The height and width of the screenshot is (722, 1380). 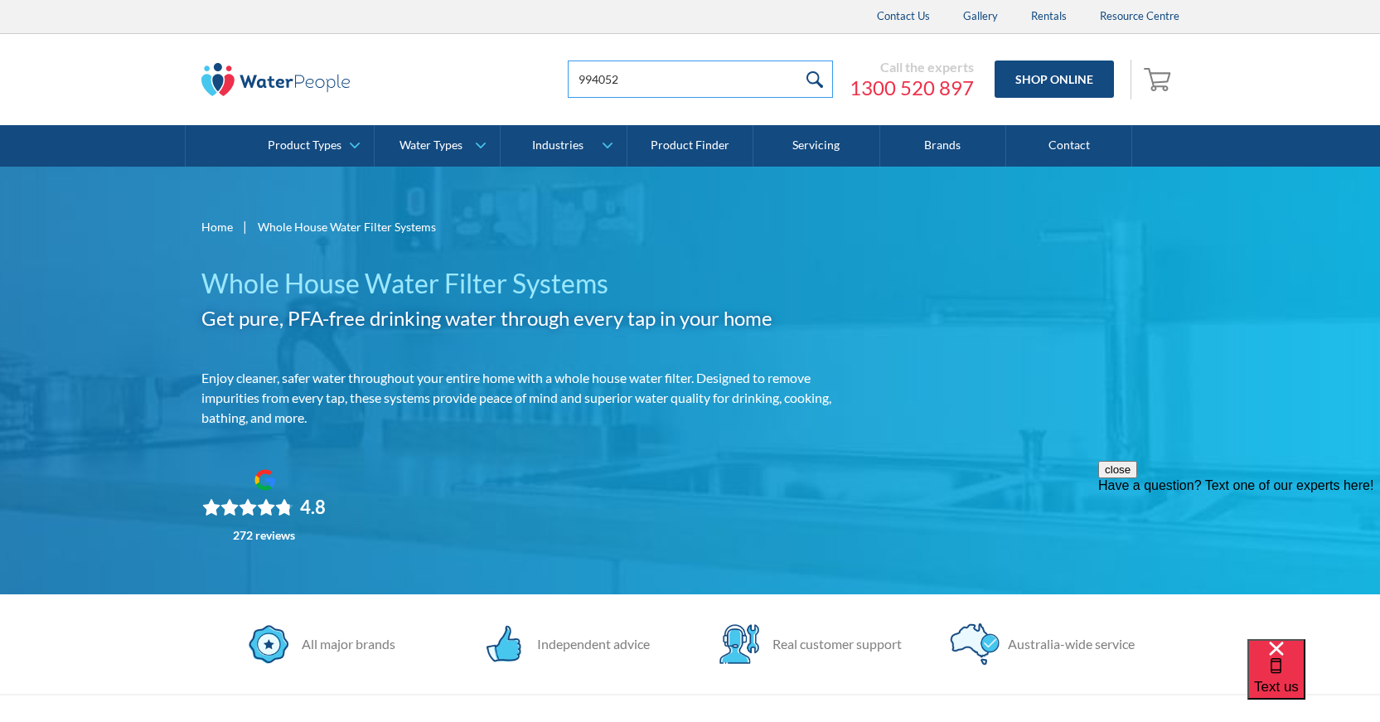 What do you see at coordinates (1160, 80) in the screenshot?
I see `a: Open empty cart` at bounding box center [1160, 80].